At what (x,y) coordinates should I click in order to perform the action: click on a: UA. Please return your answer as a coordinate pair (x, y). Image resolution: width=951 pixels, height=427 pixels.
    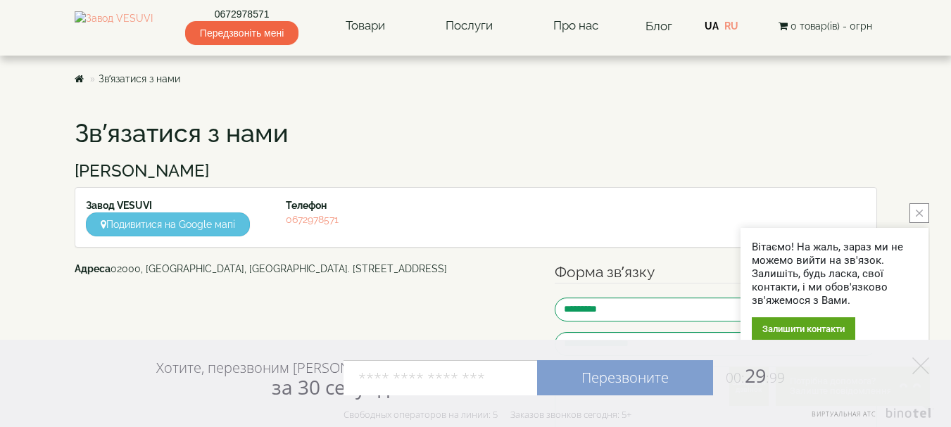
    Looking at the image, I should click on (712, 26).